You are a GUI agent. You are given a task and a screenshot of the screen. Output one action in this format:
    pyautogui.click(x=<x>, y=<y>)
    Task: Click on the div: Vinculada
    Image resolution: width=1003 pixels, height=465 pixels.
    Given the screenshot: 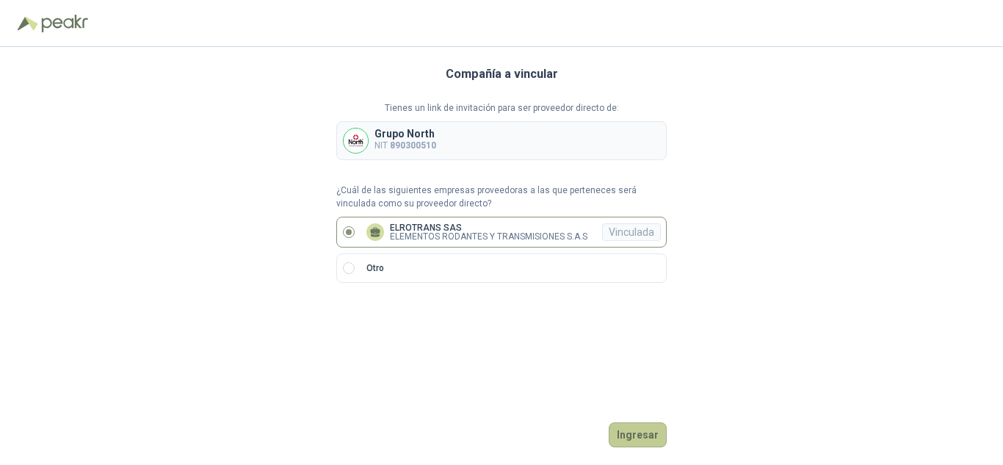 What is the action you would take?
    pyautogui.click(x=631, y=232)
    